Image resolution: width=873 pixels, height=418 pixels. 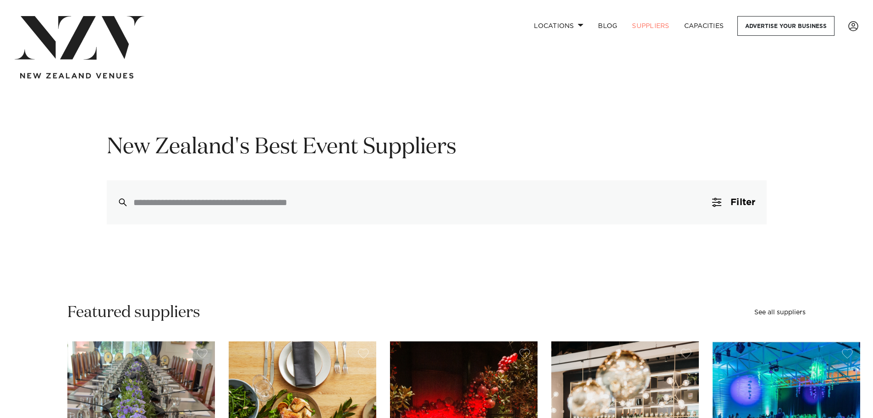 What do you see at coordinates (437, 147) in the screenshot?
I see `h1: New Zealand's Best Event Suppliers` at bounding box center [437, 147].